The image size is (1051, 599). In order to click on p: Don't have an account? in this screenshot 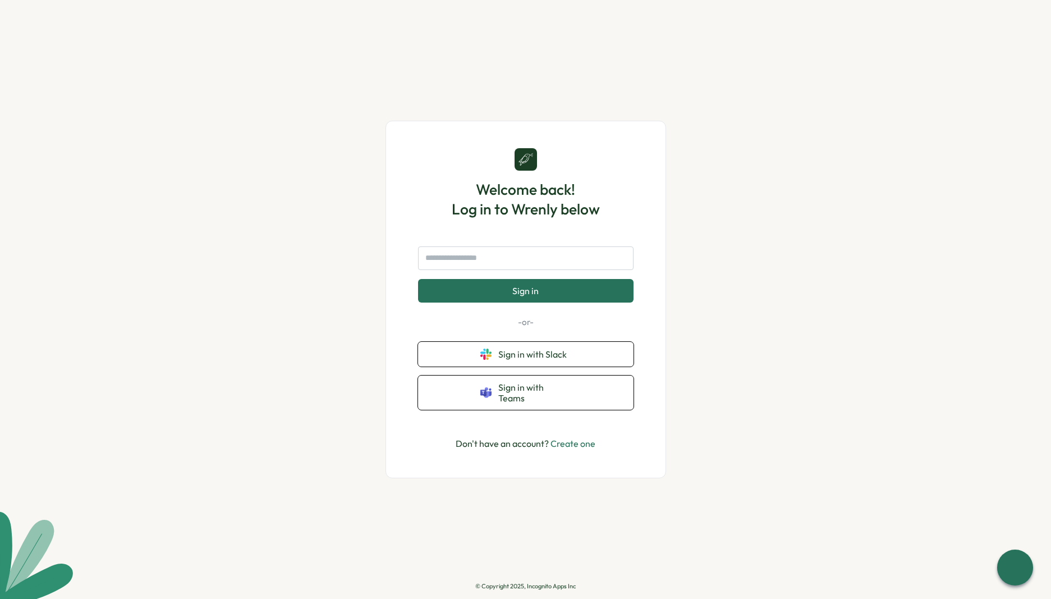, I will do `click(525, 443)`.